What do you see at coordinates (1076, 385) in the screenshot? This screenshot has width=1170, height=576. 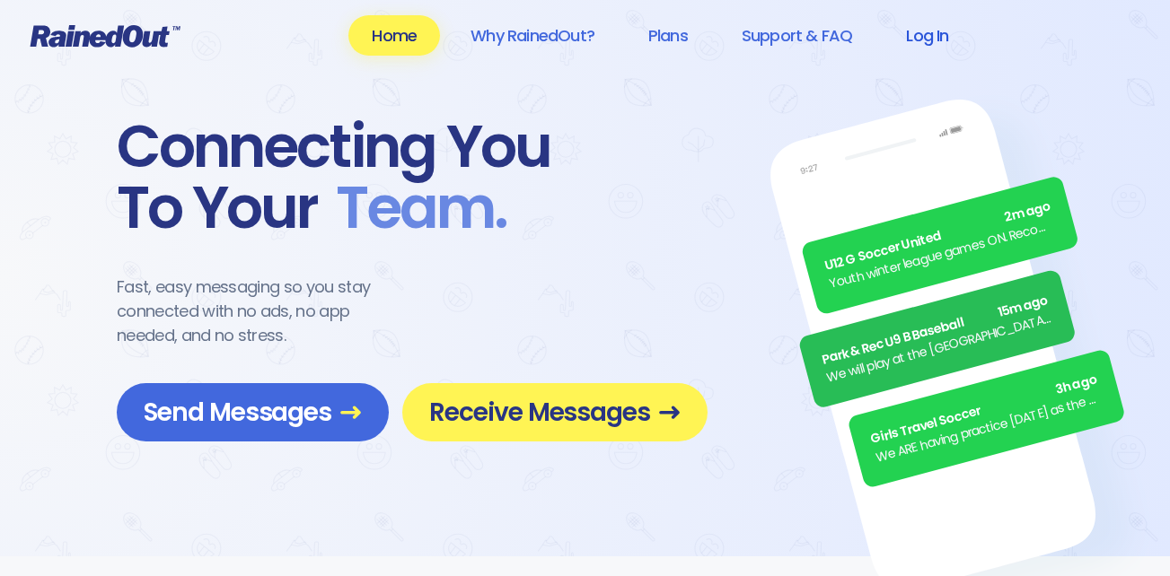 I see `span: 3h ago` at bounding box center [1076, 385].